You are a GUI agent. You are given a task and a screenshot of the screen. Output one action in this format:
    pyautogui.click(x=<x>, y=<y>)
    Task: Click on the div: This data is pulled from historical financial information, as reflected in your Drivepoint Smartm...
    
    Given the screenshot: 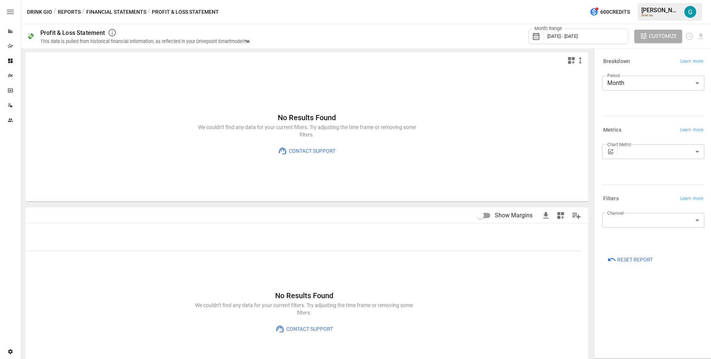 What is the action you would take?
    pyautogui.click(x=146, y=41)
    